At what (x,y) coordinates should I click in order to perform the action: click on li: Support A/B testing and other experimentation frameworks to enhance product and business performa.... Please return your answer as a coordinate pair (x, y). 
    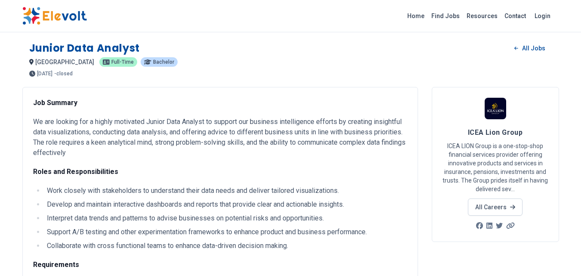
    Looking at the image, I should click on (226, 232).